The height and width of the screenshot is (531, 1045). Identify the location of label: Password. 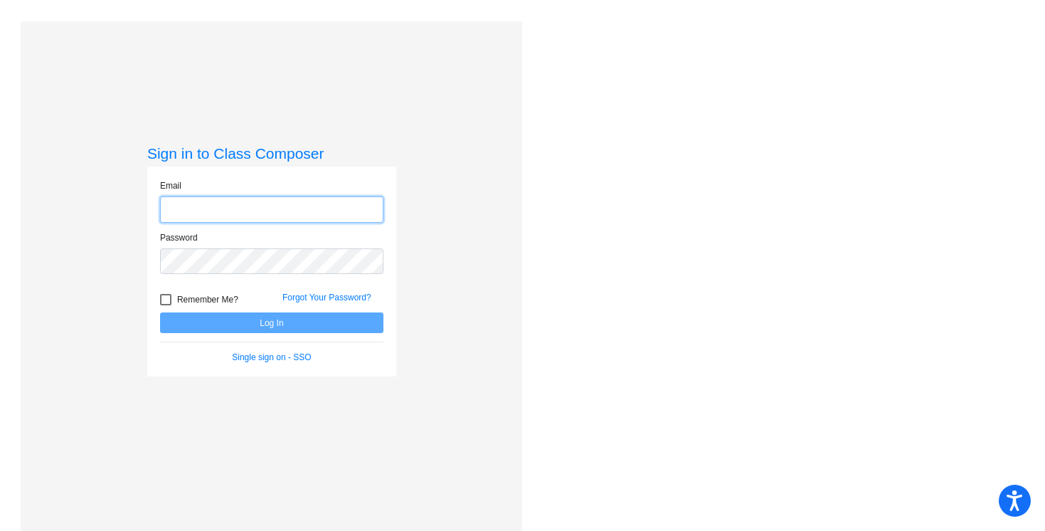
(178, 238).